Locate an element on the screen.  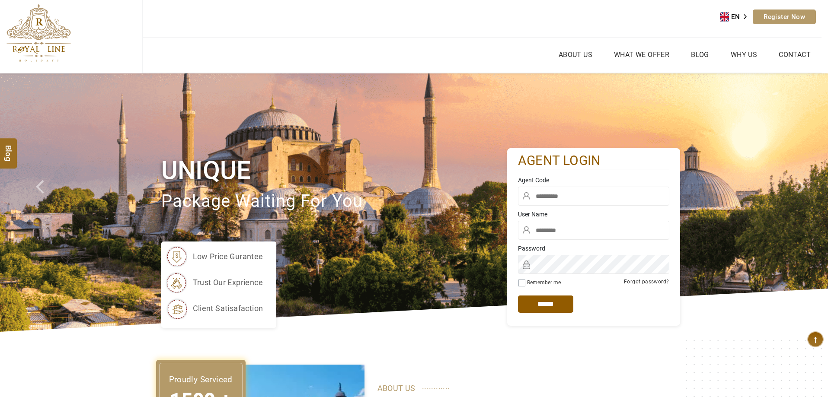
label: Agent Code is located at coordinates (594, 180).